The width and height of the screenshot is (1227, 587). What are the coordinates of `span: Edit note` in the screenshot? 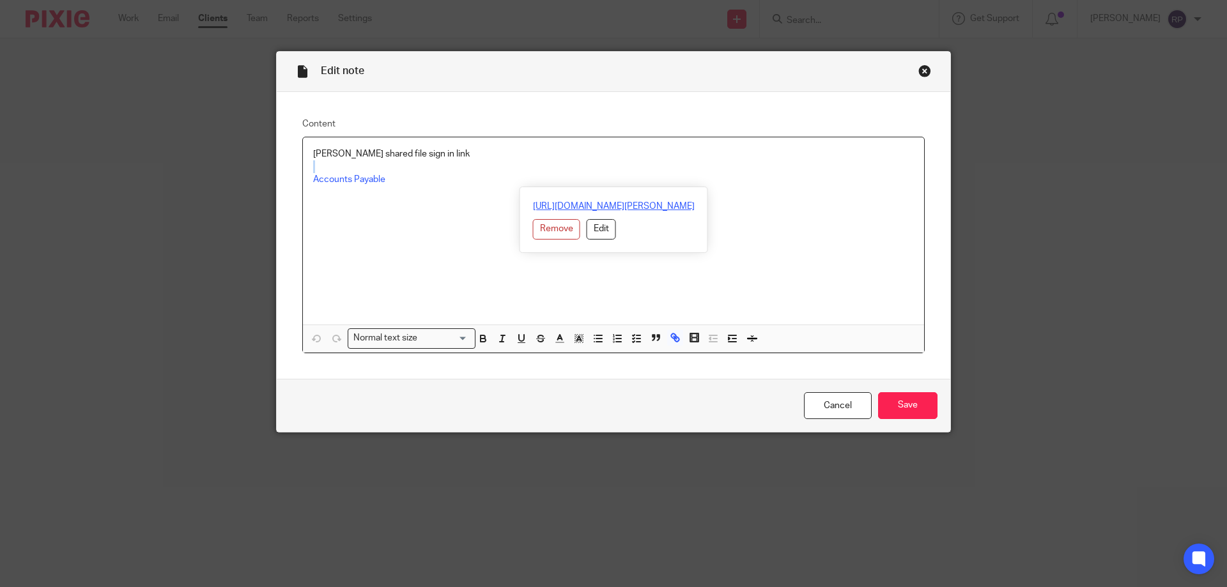 It's located at (343, 71).